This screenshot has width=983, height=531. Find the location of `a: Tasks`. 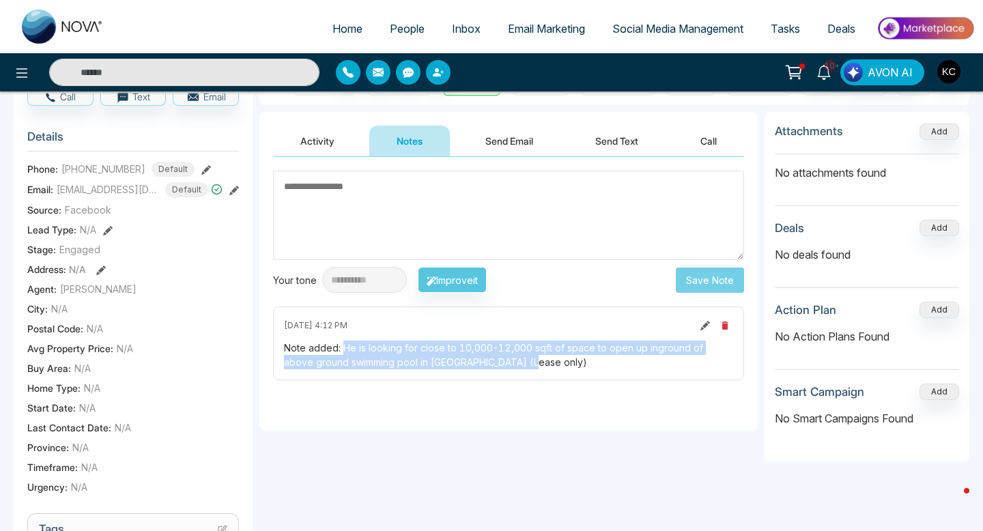

a: Tasks is located at coordinates (785, 29).